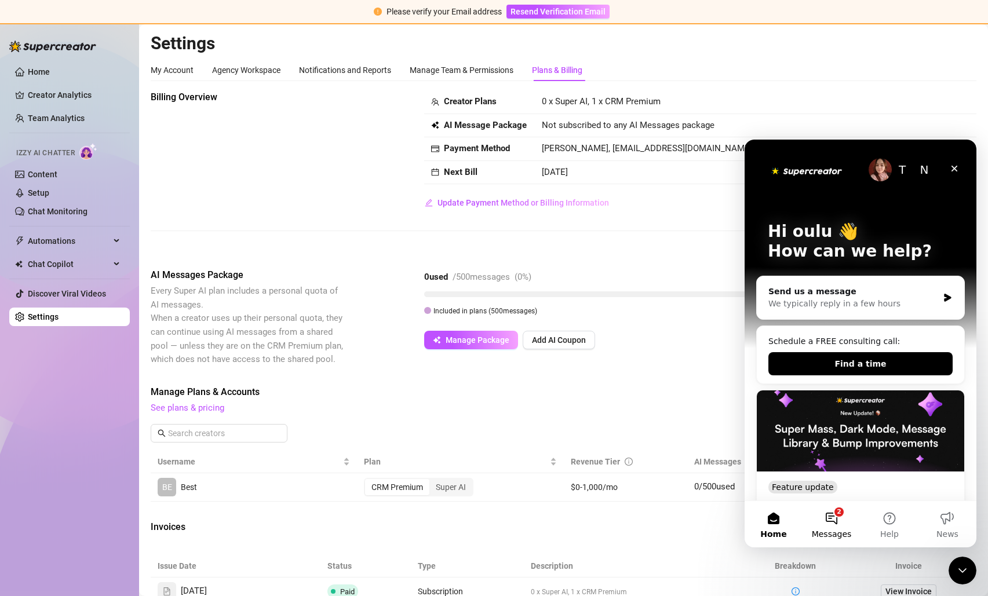  What do you see at coordinates (203, 395) in the screenshot?
I see `span: News` at bounding box center [203, 395].